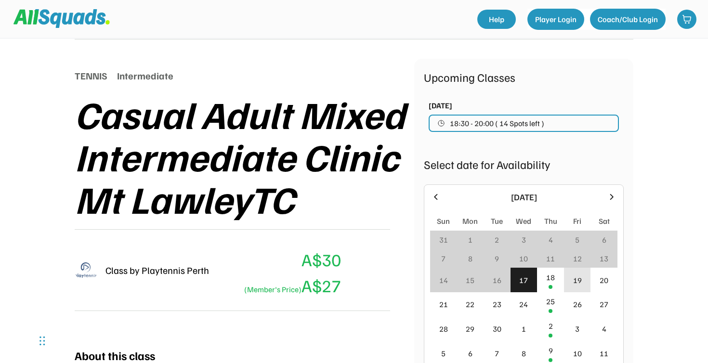  What do you see at coordinates (273, 289) in the screenshot?
I see `font: (Member's Price)` at bounding box center [273, 289].